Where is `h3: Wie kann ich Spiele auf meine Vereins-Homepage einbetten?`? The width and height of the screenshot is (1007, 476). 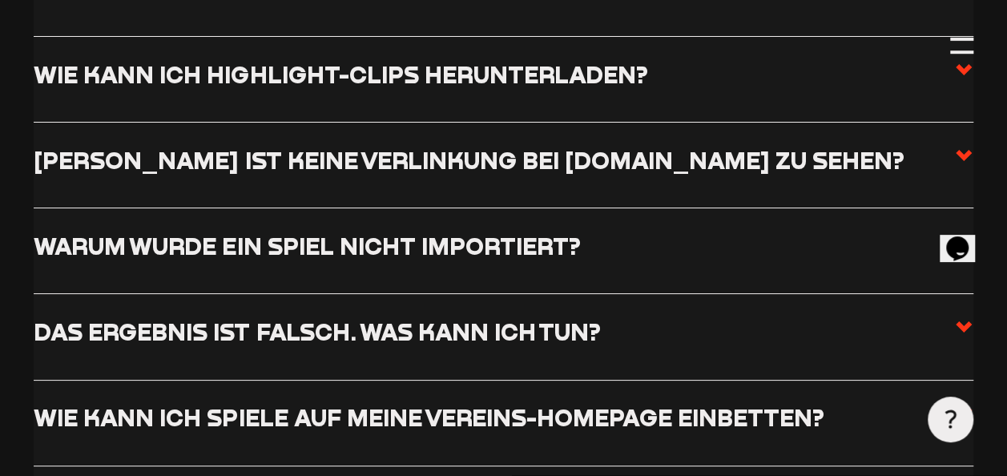
h3: Wie kann ich Spiele auf meine Vereins-Homepage einbetten? is located at coordinates (429, 417).